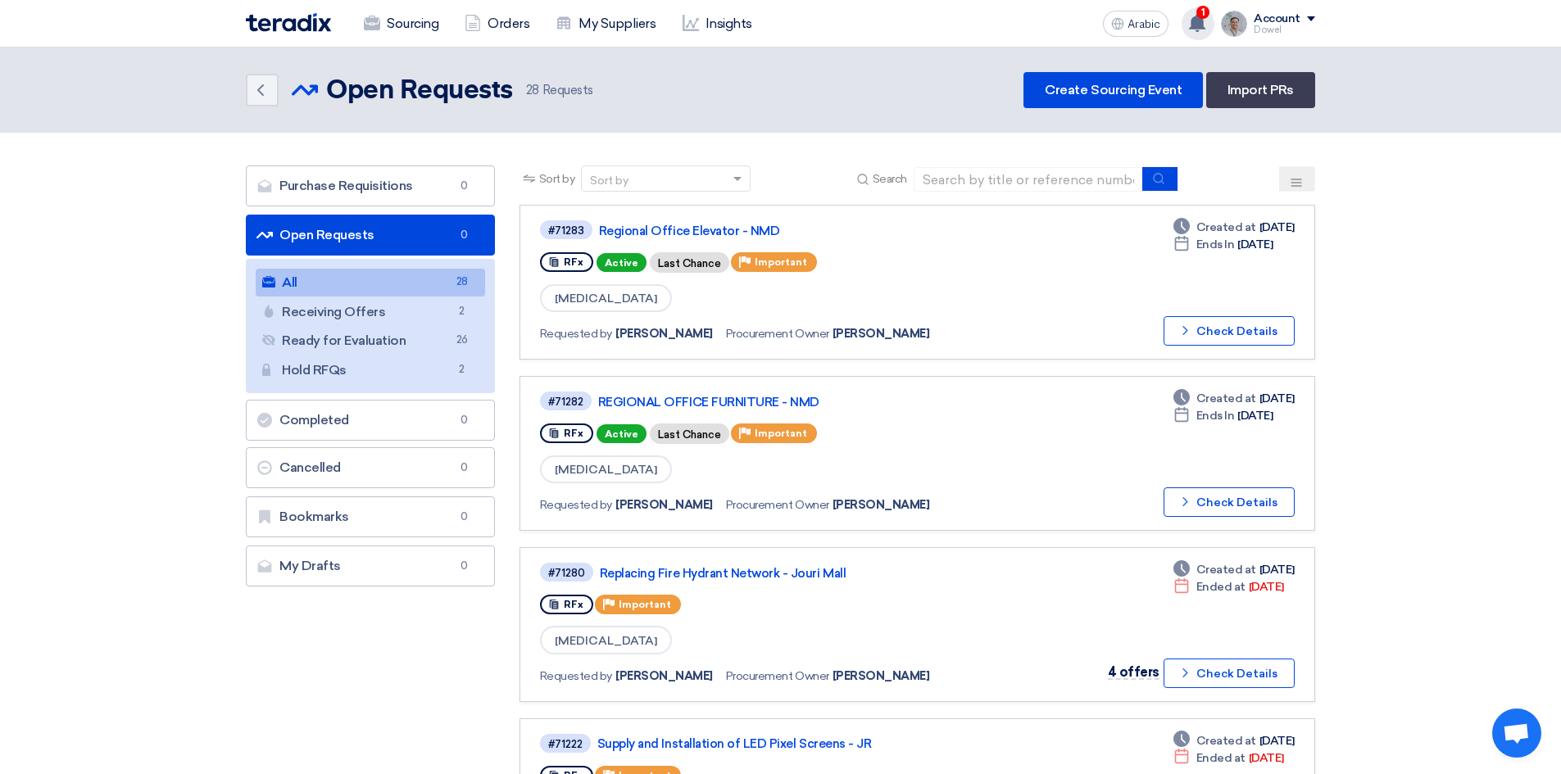 Image resolution: width=1561 pixels, height=774 pixels. Describe the element at coordinates (804, 231) in the screenshot. I see `a: Regional Office Elevator - NMD` at that location.